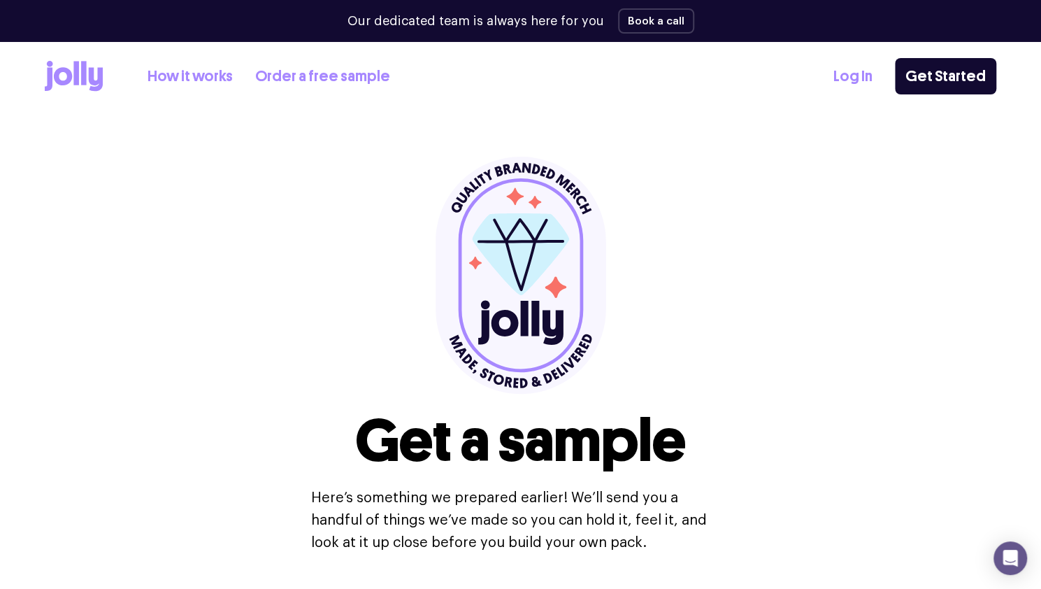 The image size is (1041, 589). I want to click on a: Order a free sample, so click(322, 76).